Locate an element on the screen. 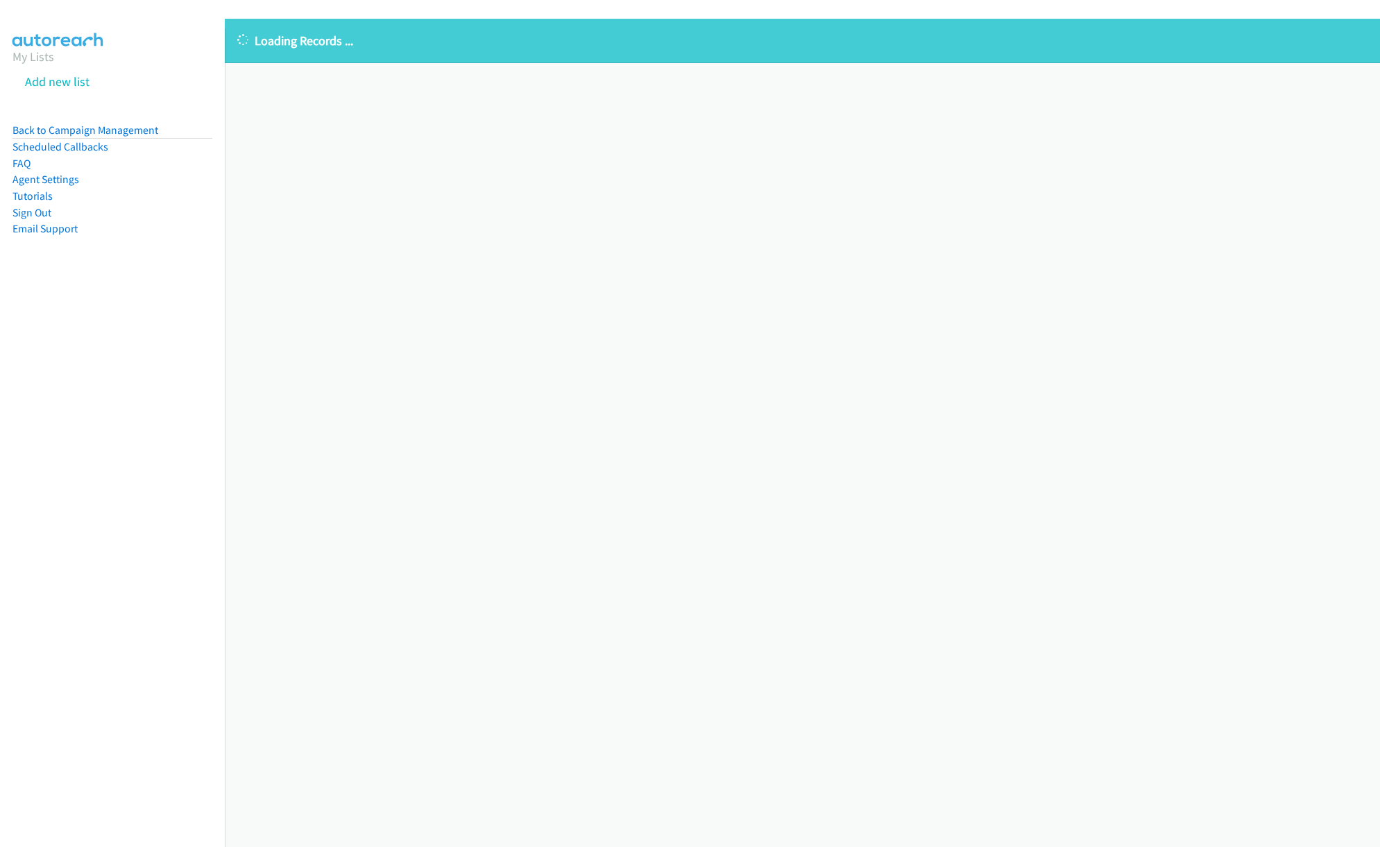 The height and width of the screenshot is (847, 1380). a: Agent Settings is located at coordinates (46, 179).